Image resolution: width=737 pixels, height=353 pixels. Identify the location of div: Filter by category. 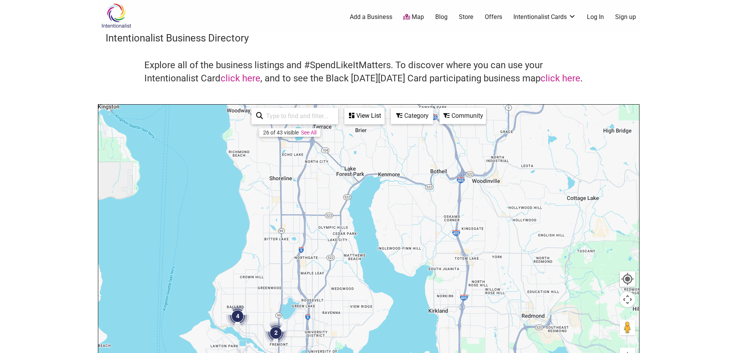
(412, 116).